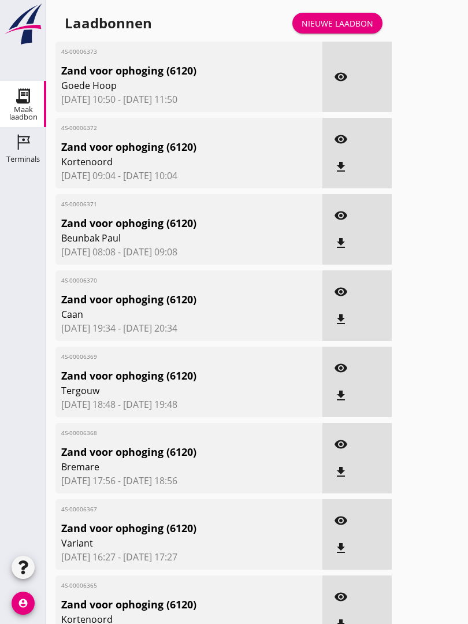 The width and height of the screenshot is (468, 624). Describe the element at coordinates (167, 543) in the screenshot. I see `span: Variant` at that location.